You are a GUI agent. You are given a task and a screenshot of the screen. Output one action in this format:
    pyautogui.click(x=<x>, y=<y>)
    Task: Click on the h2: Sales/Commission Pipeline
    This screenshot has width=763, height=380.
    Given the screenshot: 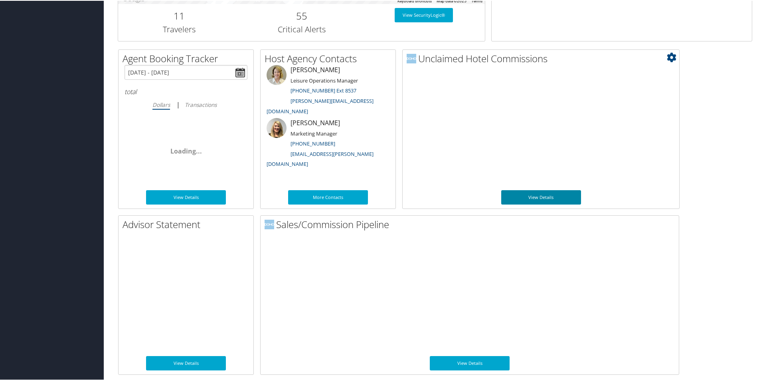 What is the action you would take?
    pyautogui.click(x=471, y=224)
    